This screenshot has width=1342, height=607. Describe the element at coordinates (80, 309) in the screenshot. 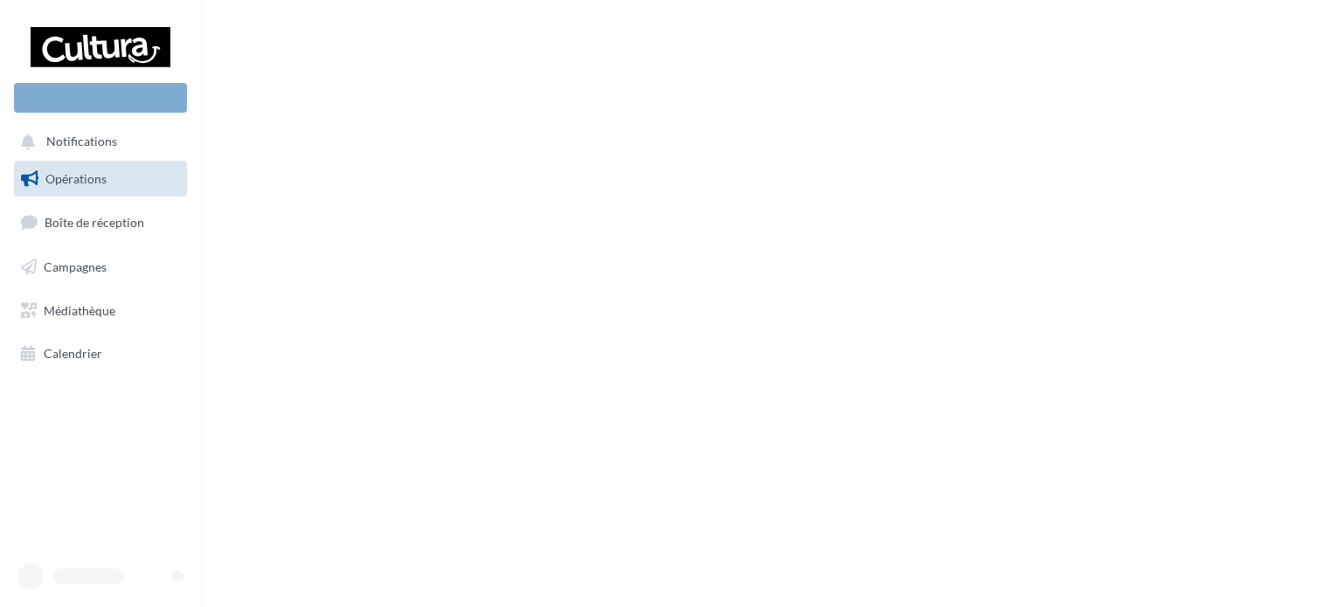

I see `span: Médiathèque` at that location.